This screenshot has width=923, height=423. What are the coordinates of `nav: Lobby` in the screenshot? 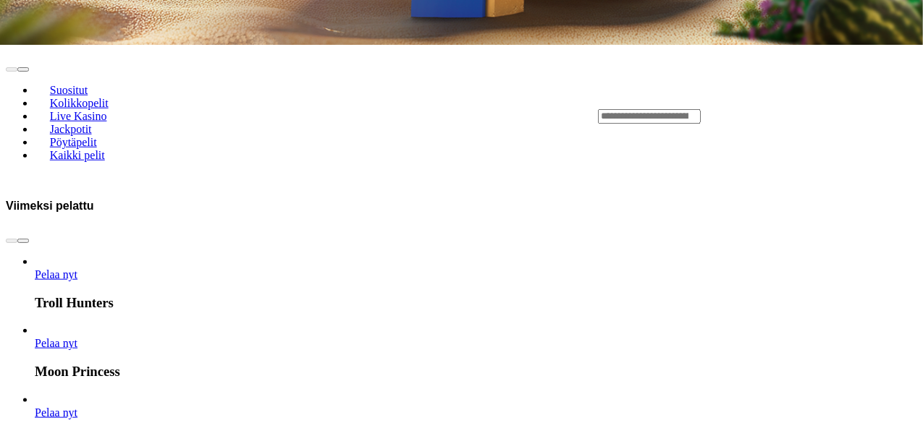 It's located at (287, 116).